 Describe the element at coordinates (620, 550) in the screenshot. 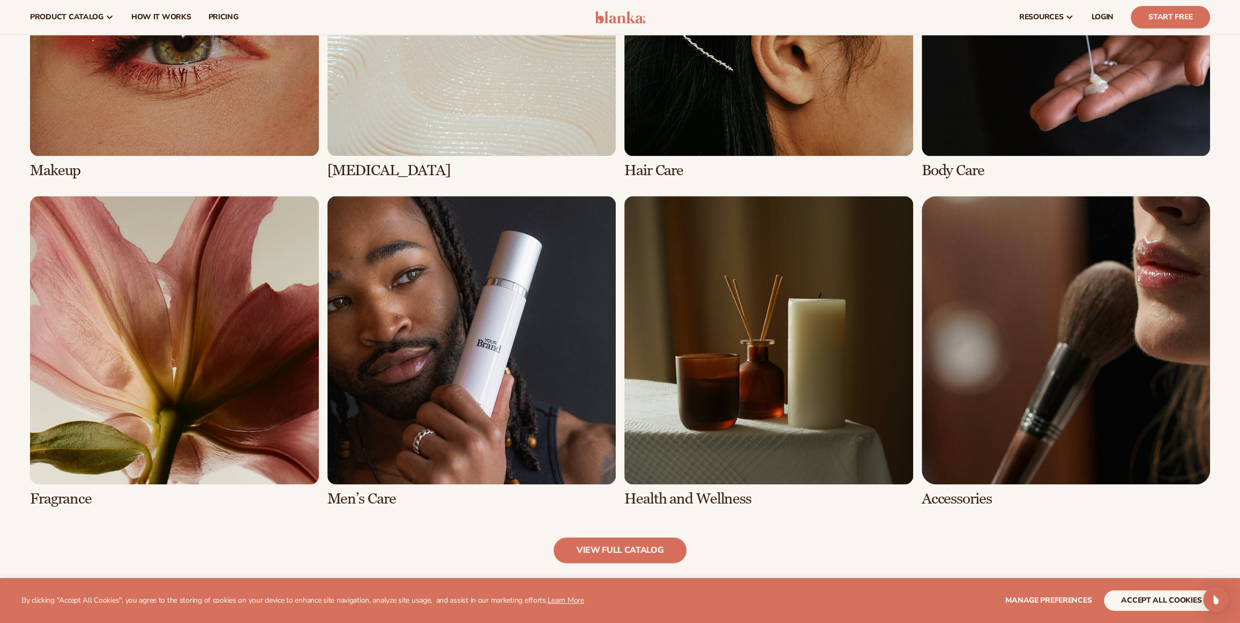

I see `a: view full catalog` at that location.